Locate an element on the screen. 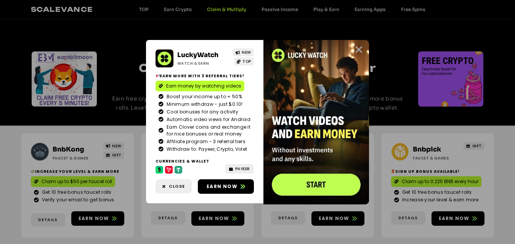 The image size is (515, 244). span: Earn Clover coins and exchange it for nice bonuses or real money is located at coordinates (208, 131).